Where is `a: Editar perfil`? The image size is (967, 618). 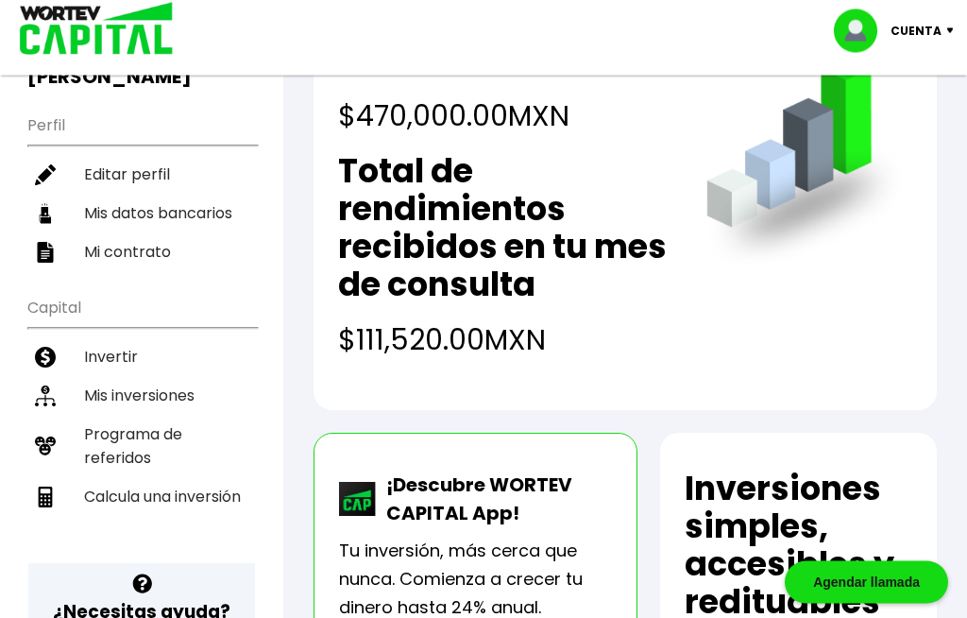 a: Editar perfil is located at coordinates (142, 175).